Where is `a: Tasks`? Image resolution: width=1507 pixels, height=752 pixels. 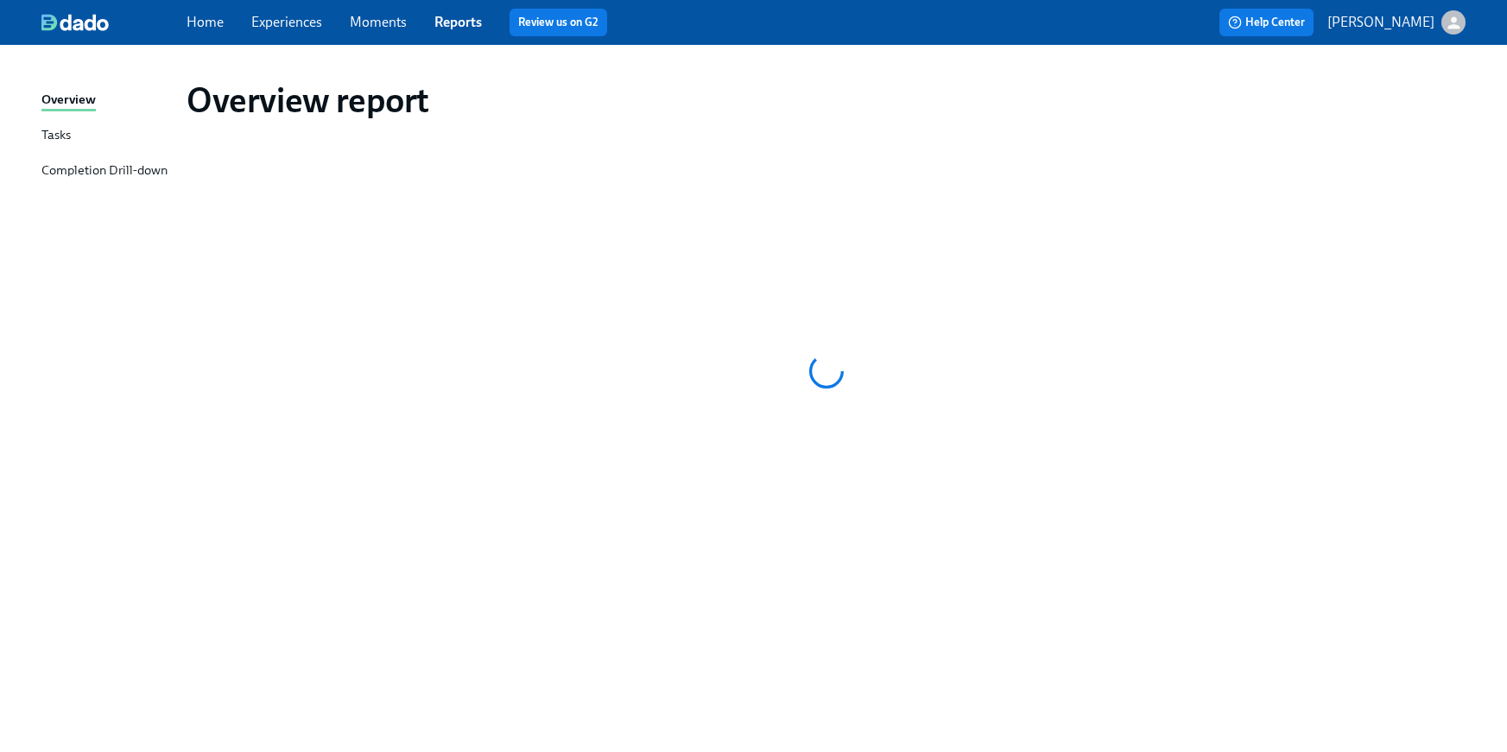
a: Tasks is located at coordinates (107, 136).